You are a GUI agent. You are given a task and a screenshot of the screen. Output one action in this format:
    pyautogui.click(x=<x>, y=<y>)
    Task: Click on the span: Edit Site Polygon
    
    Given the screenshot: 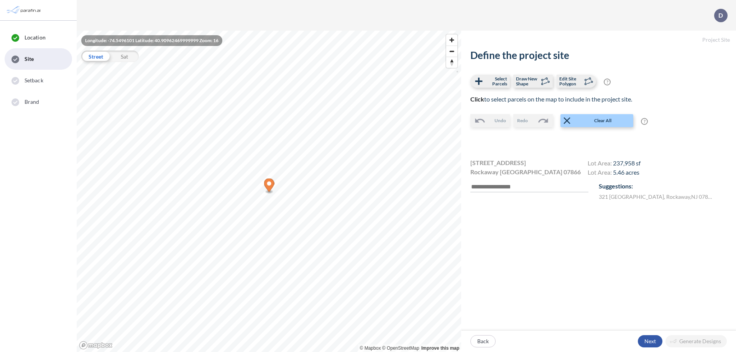 What is the action you would take?
    pyautogui.click(x=571, y=81)
    